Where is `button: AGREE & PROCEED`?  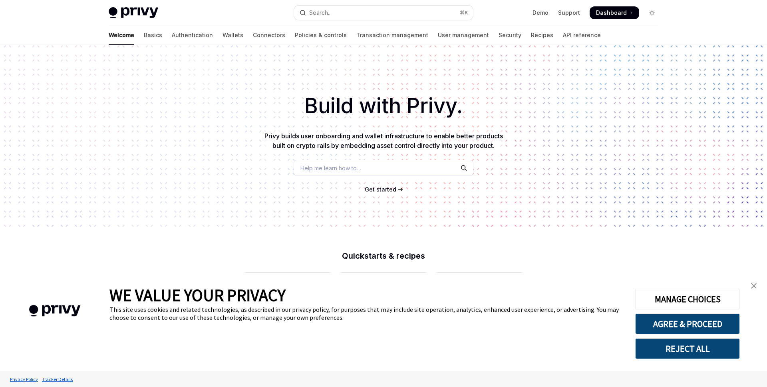 button: AGREE & PROCEED is located at coordinates (688, 324).